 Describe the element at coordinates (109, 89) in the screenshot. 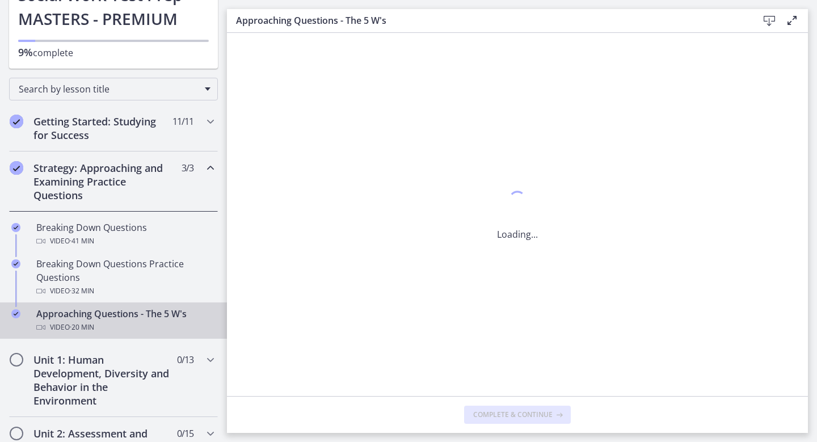

I see `span: Search by lesson title` at that location.